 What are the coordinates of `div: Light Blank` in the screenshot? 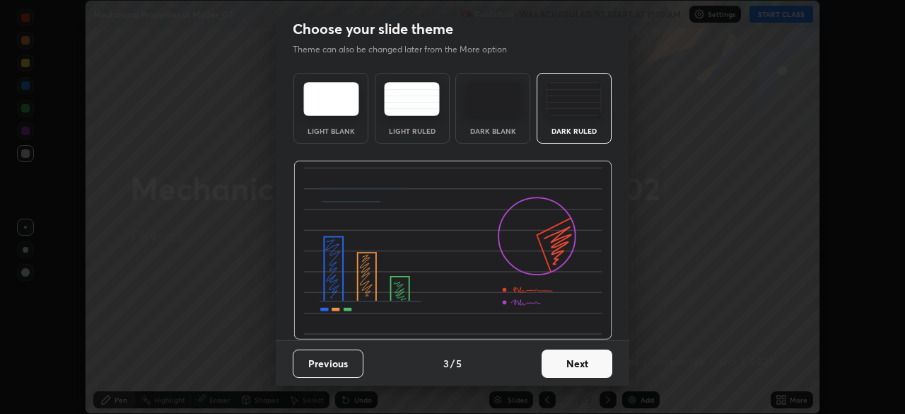 It's located at (331, 131).